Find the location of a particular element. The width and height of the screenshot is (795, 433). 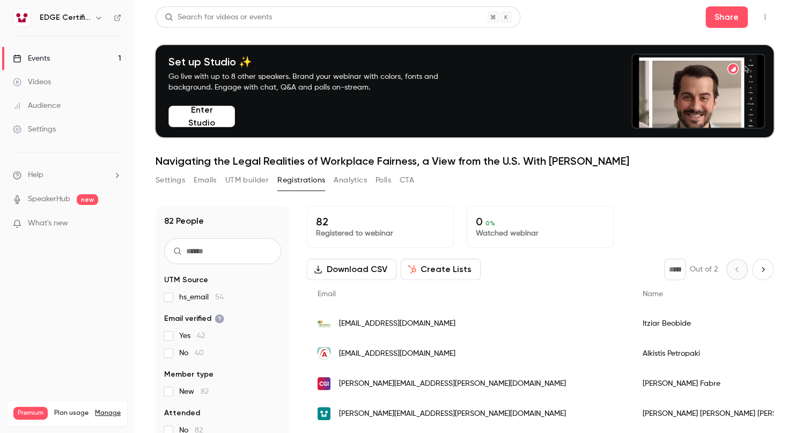

button: Analytics is located at coordinates (350, 180).